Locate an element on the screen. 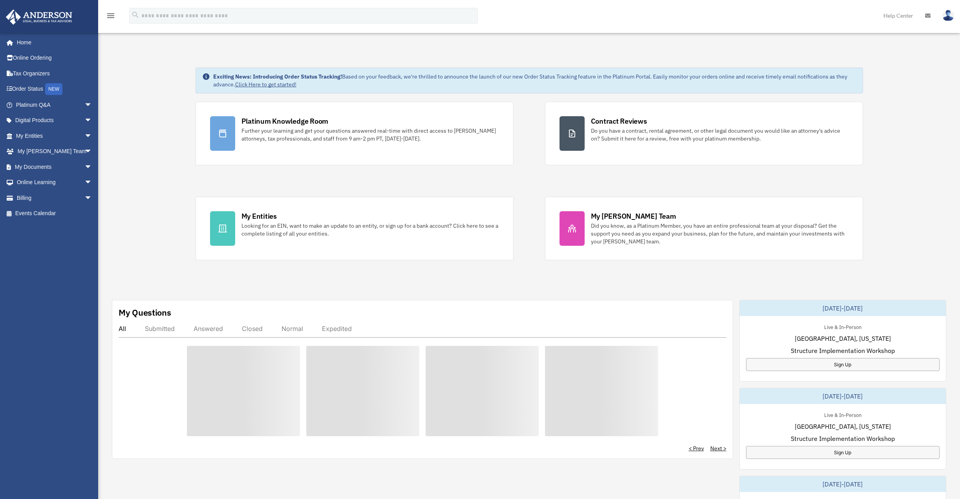  div: My Questions is located at coordinates (145, 312).